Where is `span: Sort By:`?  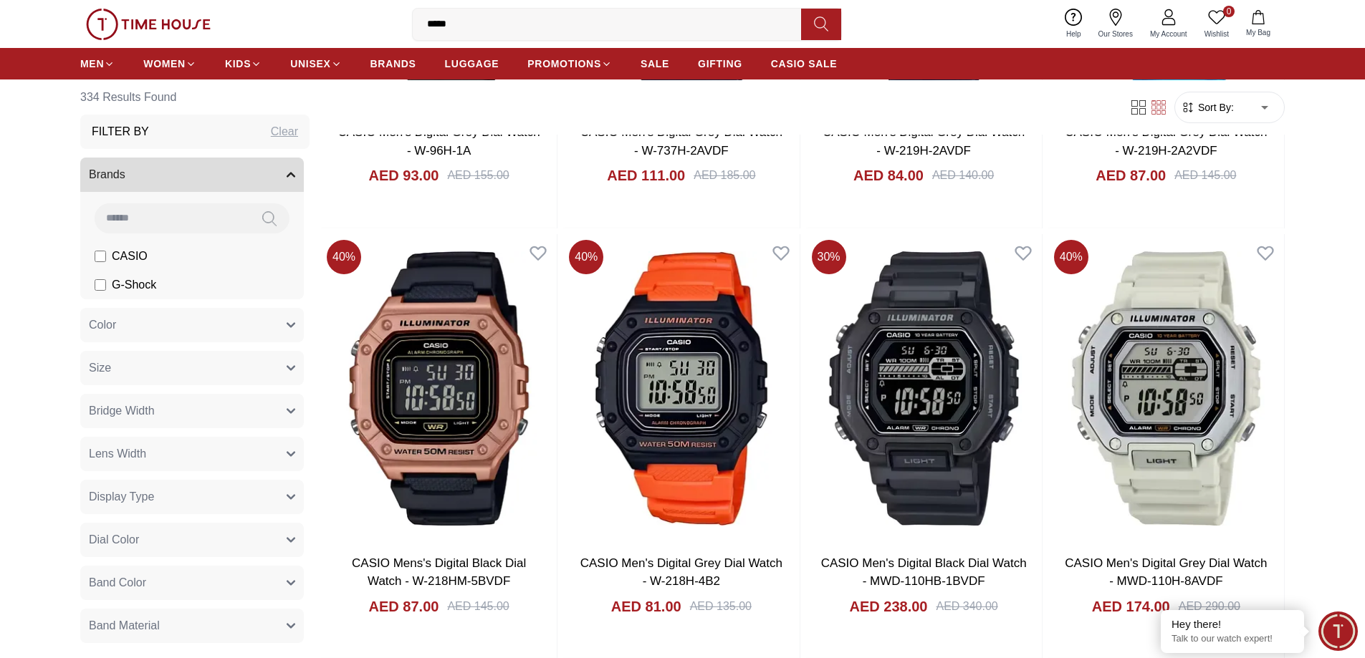 span: Sort By: is located at coordinates (1214, 107).